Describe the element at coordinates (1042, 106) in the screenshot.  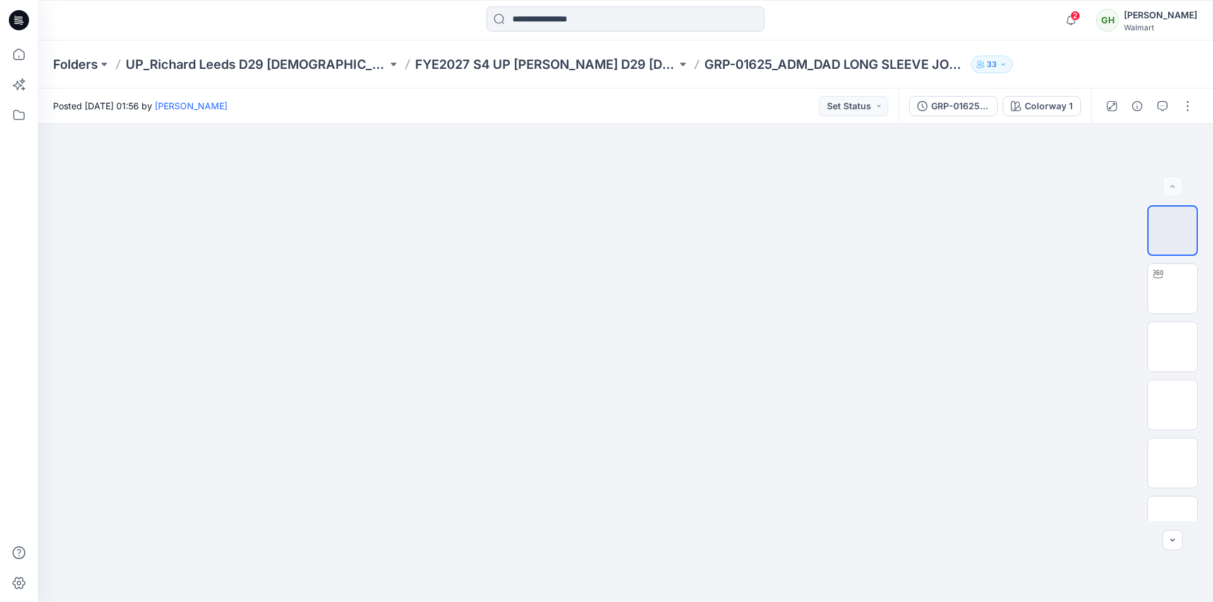
I see `button: Colorway 1` at that location.